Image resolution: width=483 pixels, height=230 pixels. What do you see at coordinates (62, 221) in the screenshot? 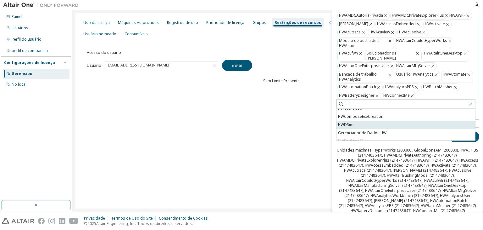
I see `img: linkedin.svg` at bounding box center [62, 221].